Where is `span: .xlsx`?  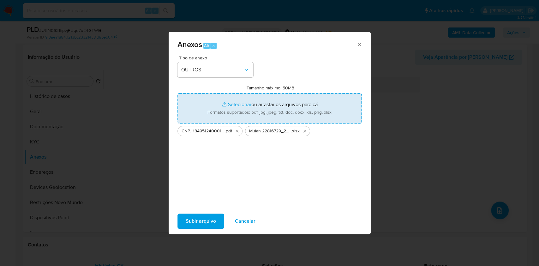 span: .xlsx is located at coordinates (295, 131).